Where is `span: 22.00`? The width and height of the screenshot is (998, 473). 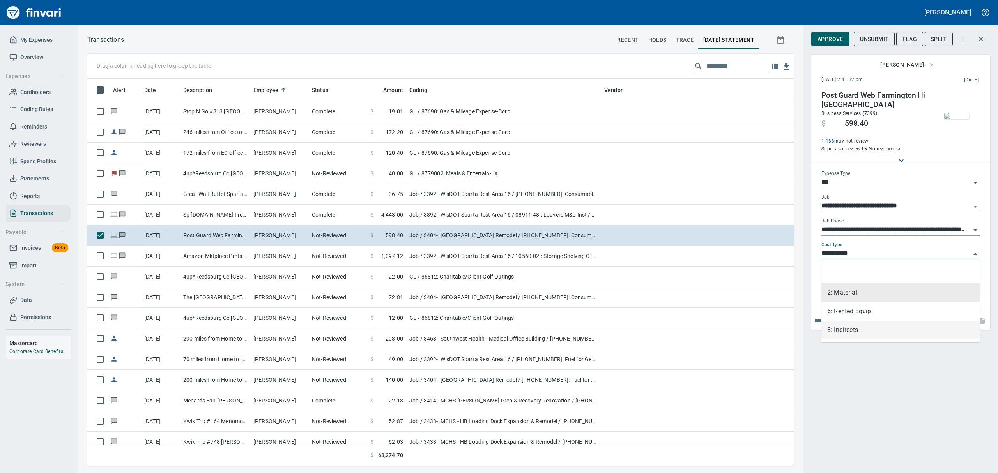
span: 22.00 is located at coordinates (396, 277).